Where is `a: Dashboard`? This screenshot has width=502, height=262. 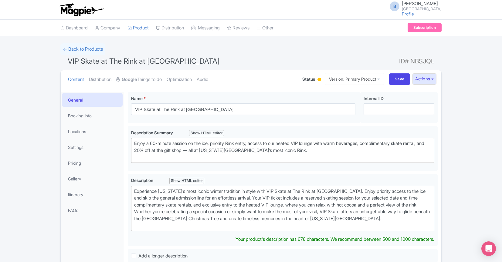
a: Dashboard is located at coordinates (74, 28).